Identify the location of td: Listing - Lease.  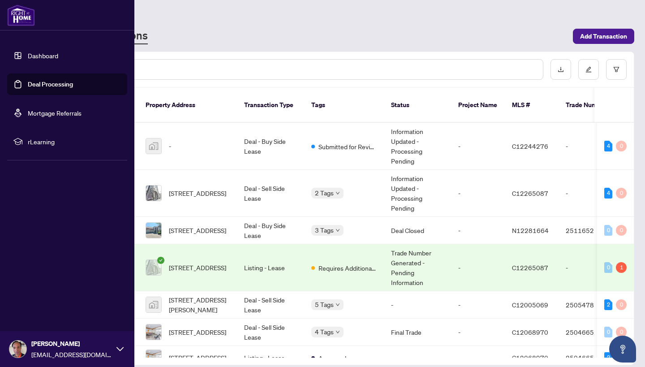
(271, 268).